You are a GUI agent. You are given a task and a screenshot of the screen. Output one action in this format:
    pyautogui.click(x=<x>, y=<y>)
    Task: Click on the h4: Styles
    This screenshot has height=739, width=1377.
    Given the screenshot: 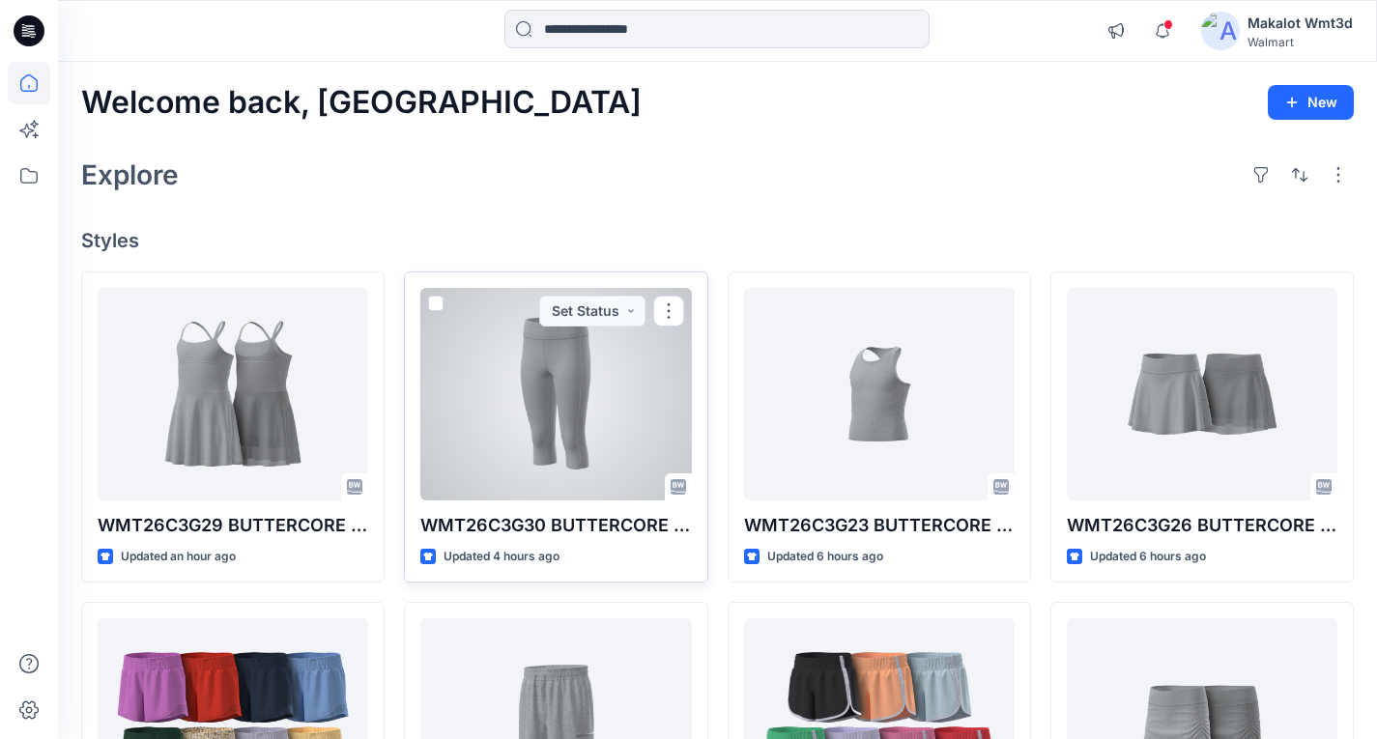 What is the action you would take?
    pyautogui.click(x=717, y=241)
    